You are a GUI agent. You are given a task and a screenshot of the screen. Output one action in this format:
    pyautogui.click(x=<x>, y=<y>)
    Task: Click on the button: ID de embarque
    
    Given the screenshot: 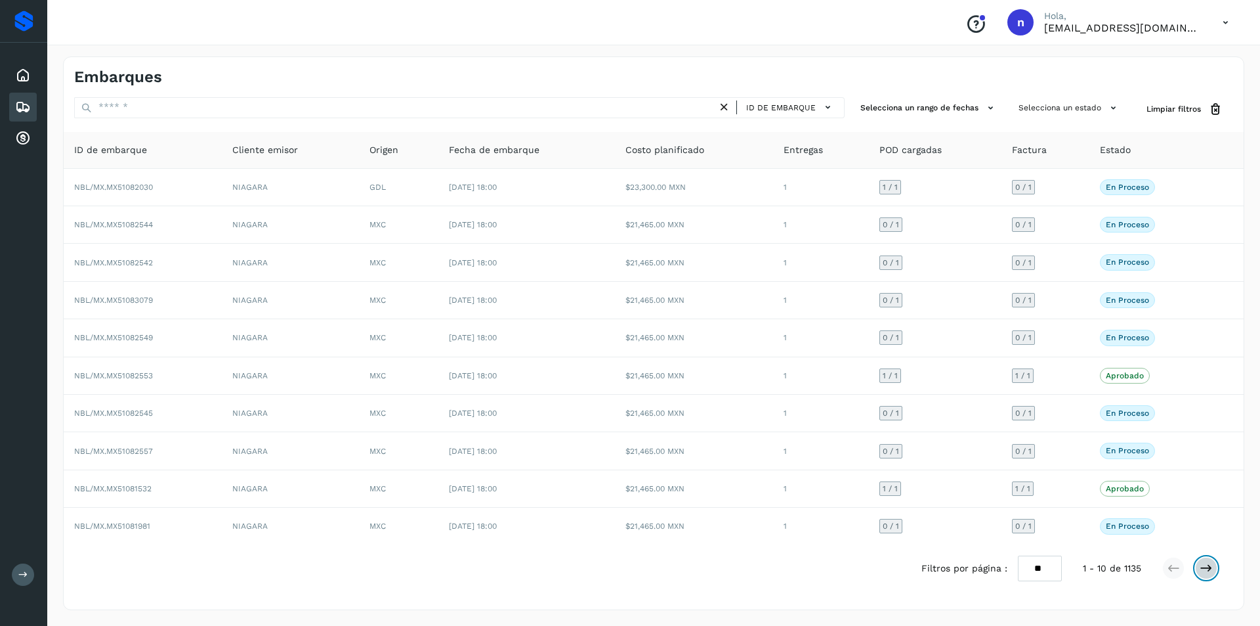 What is the action you would take?
    pyautogui.click(x=790, y=107)
    